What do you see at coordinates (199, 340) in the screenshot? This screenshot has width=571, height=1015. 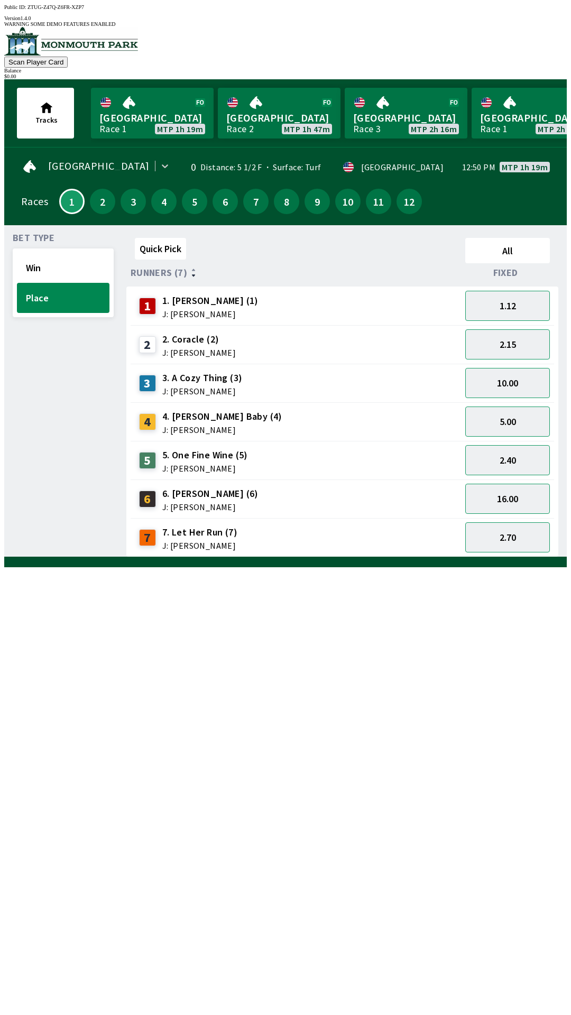 I see `span: 2. Coracle (2)` at bounding box center [199, 340].